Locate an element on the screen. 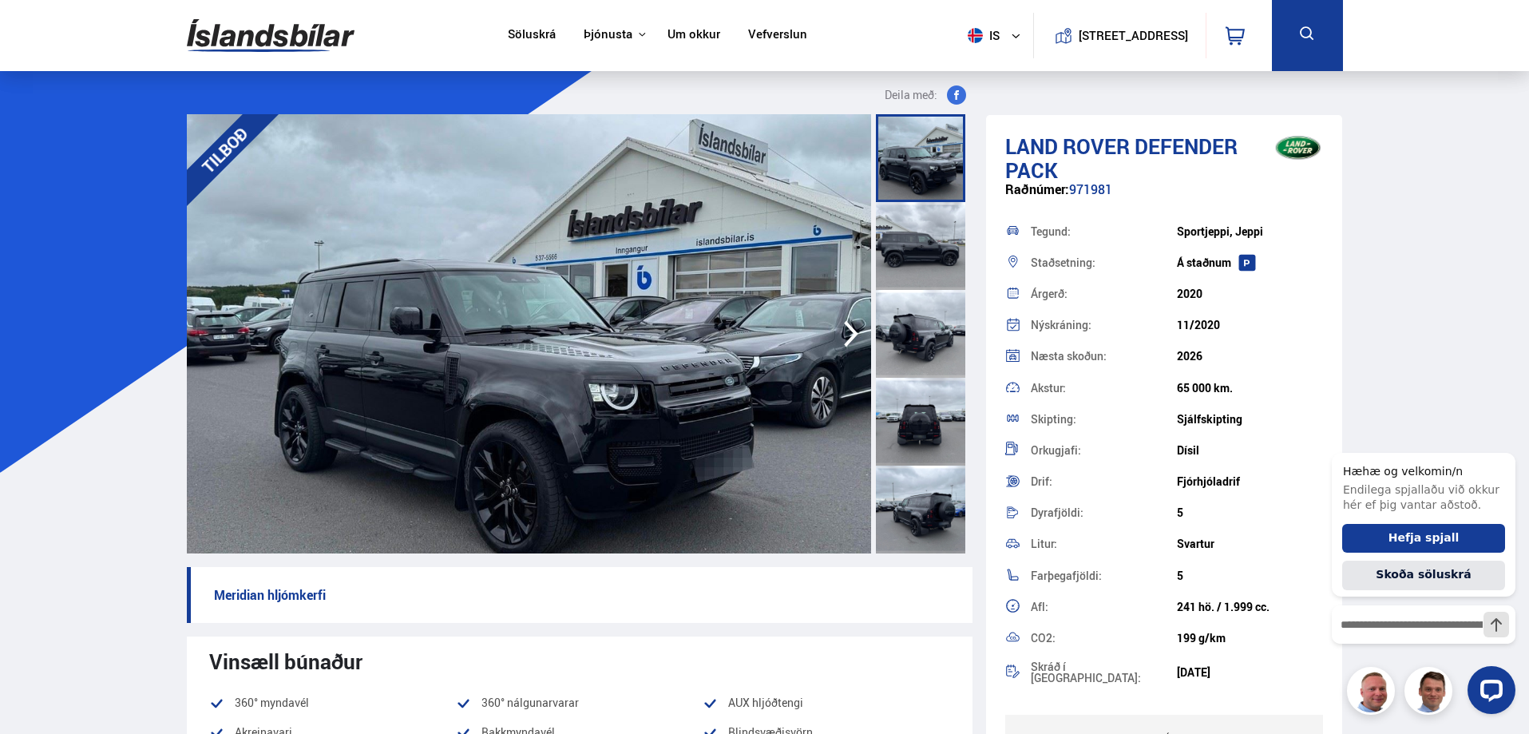 The height and width of the screenshot is (734, 1529). span: is is located at coordinates (981, 35).